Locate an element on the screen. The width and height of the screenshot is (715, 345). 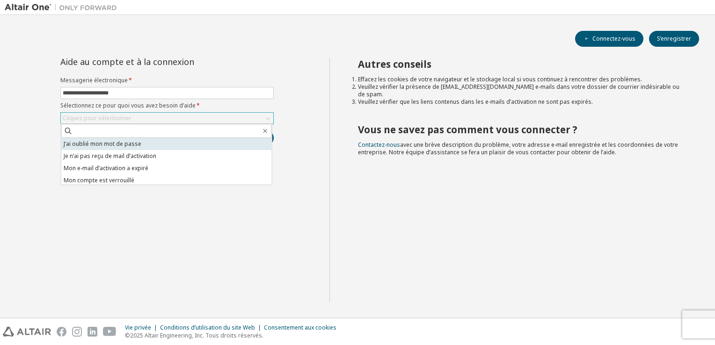
a: Contactez-nous is located at coordinates (379, 145).